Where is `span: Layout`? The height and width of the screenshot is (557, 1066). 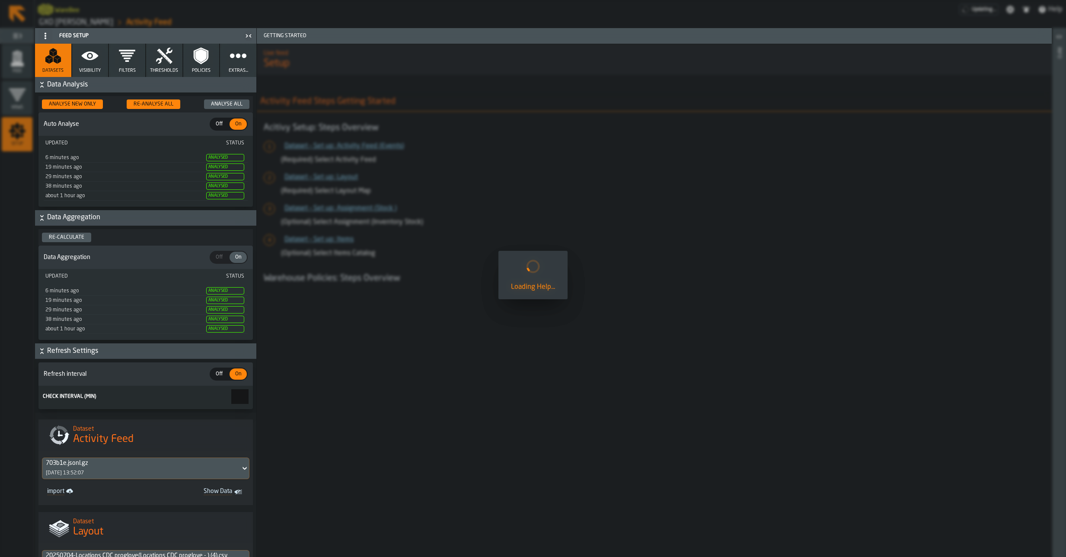
span: Layout is located at coordinates (88, 532).